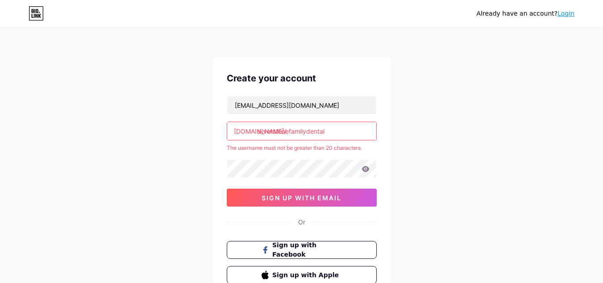  What do you see at coordinates (302, 250) in the screenshot?
I see `button: Sign up with Facebook` at bounding box center [302, 250].